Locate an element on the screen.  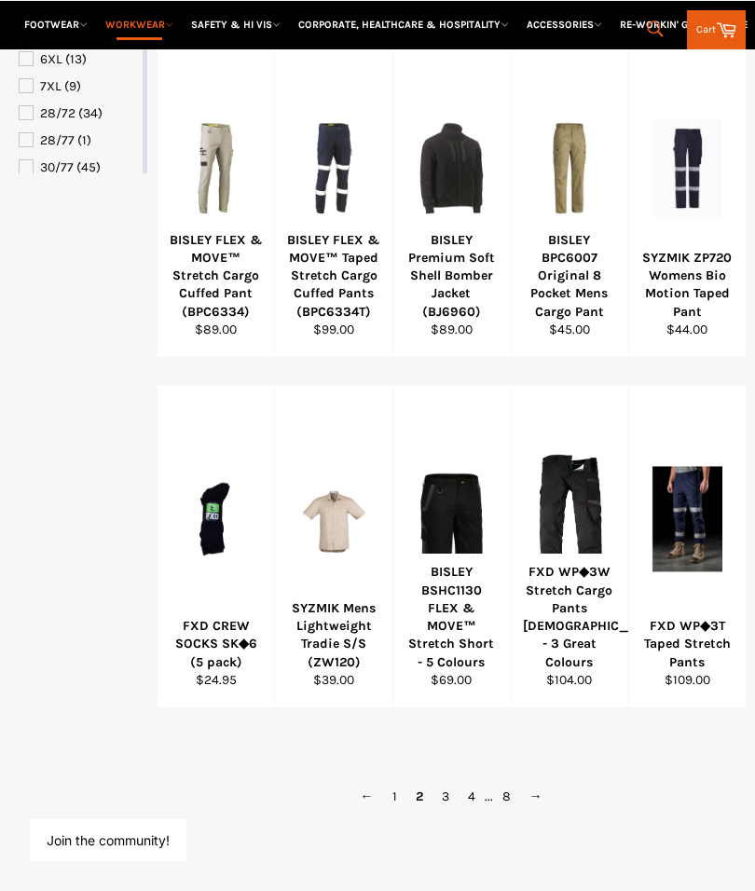
img: FXD CREW SOCKS SK◆6 (5 pack) is located at coordinates (215, 518).